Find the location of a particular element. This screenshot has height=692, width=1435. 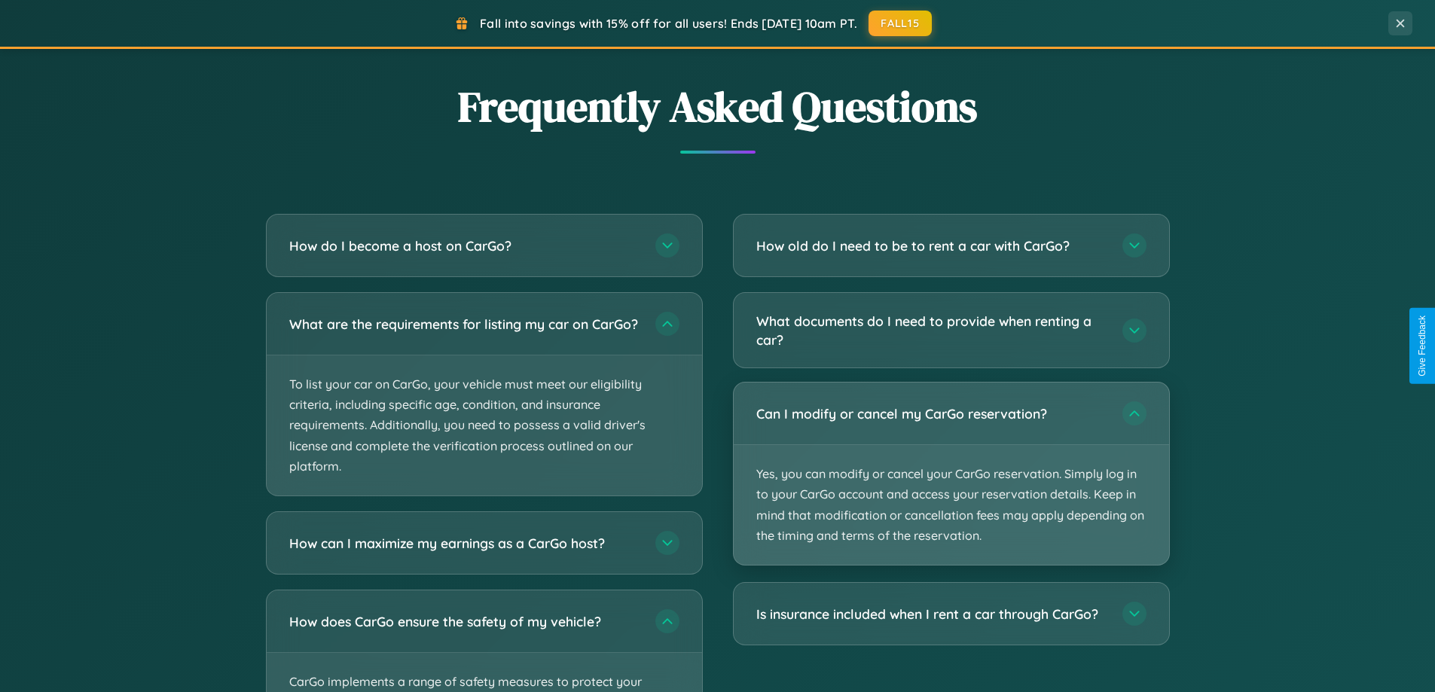

p: To list your car on CarGo, your vehicle must meet our eligibility criteria, including specific ag... is located at coordinates (484, 426).